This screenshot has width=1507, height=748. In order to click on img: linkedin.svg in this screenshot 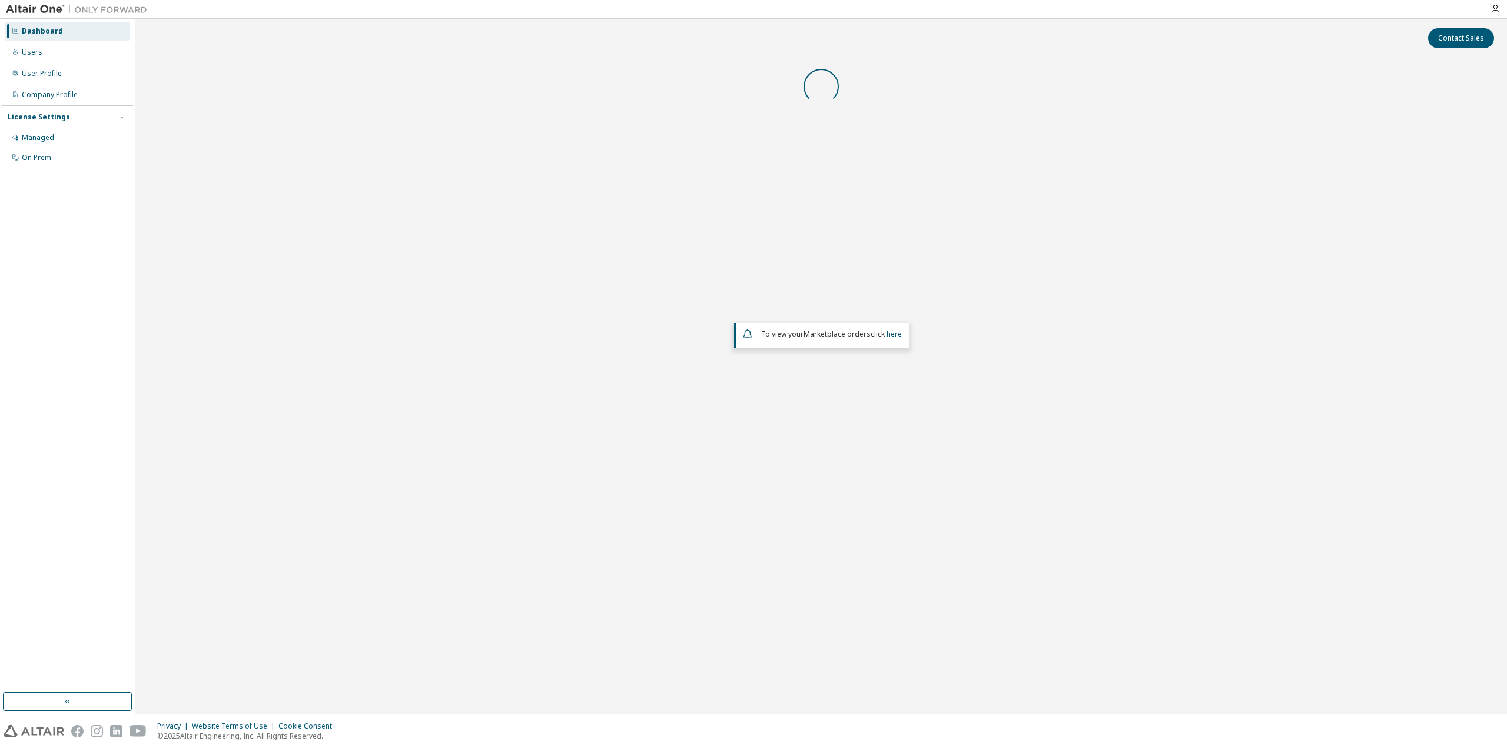, I will do `click(116, 731)`.